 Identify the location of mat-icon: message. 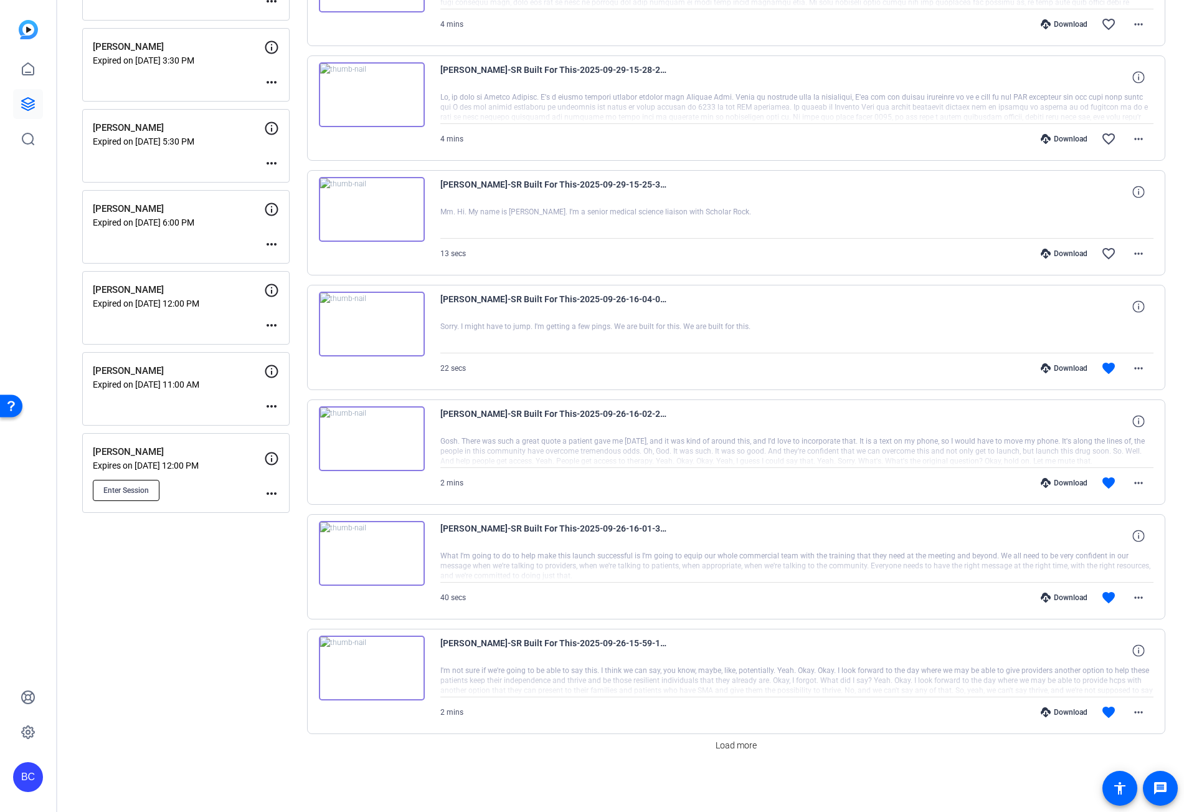
(1161, 788).